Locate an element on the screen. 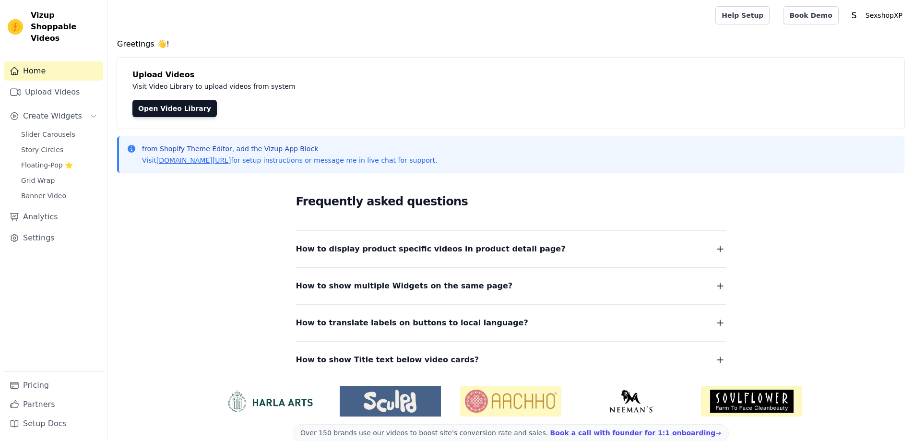 This screenshot has width=914, height=441. img: HarlaArts is located at coordinates (270, 401).